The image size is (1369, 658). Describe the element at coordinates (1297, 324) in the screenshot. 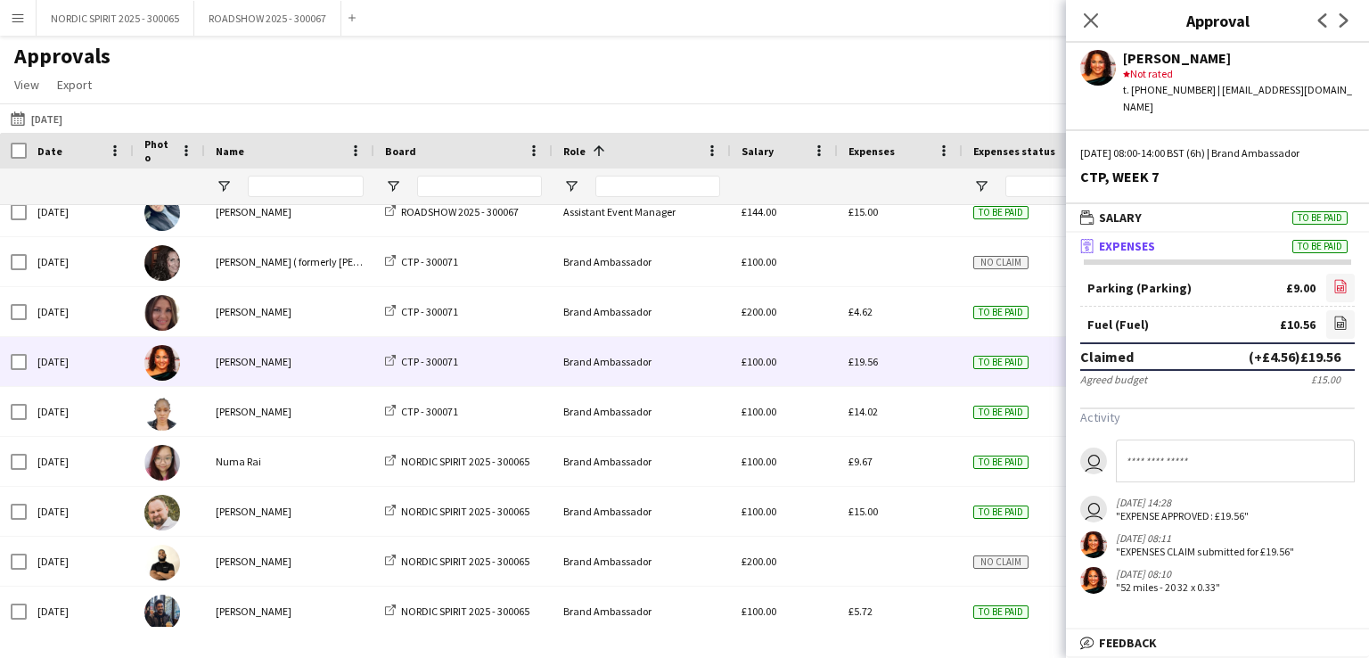

I see `div: £10.56` at that location.